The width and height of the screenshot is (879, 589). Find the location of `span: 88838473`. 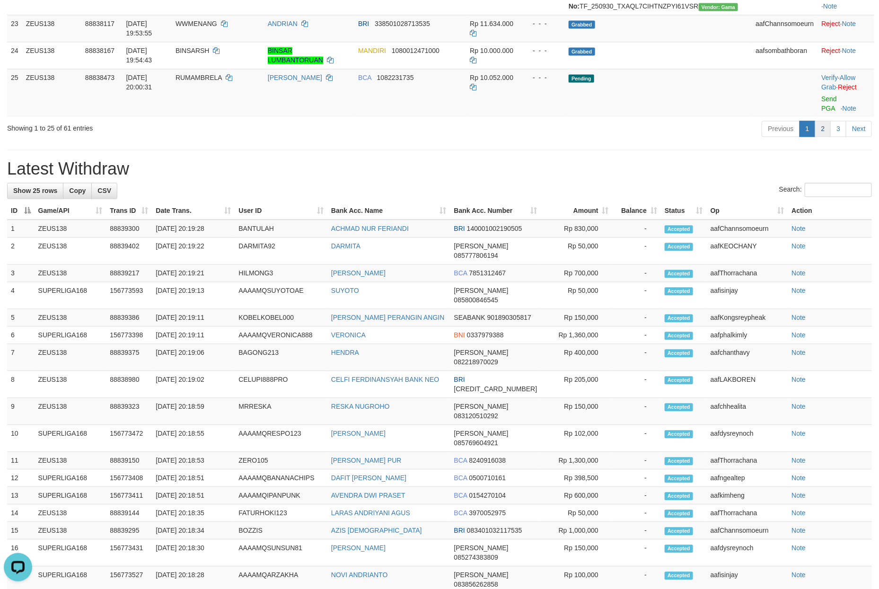

span: 88838473 is located at coordinates (100, 78).